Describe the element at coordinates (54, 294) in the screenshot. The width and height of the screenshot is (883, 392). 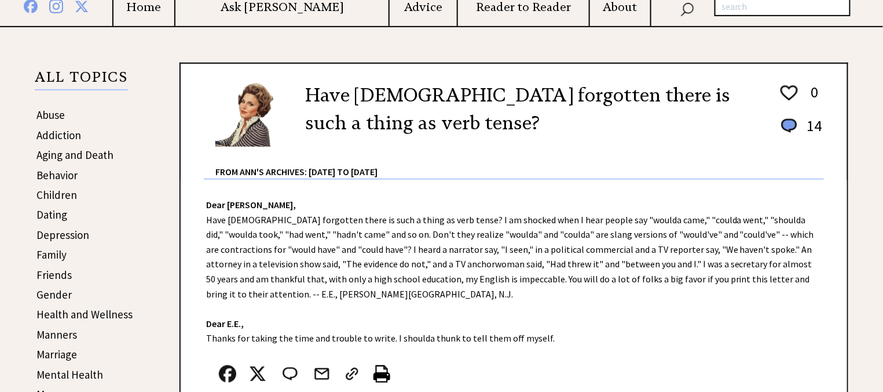
I see `a: Gender` at that location.